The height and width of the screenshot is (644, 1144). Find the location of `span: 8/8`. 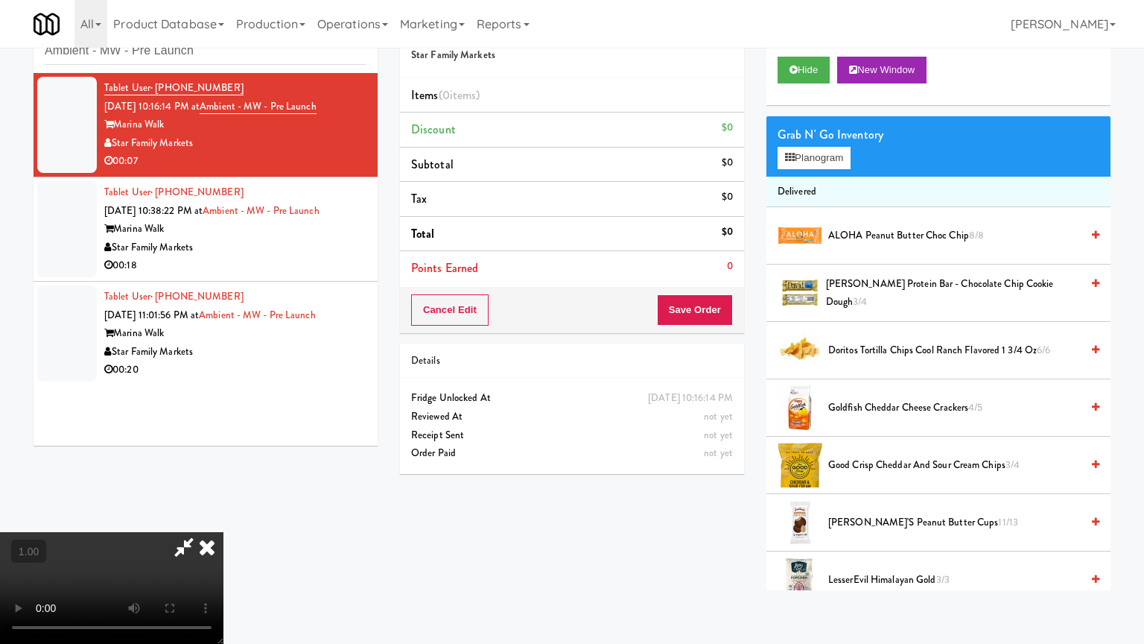

span: 8/8 is located at coordinates (977, 235).